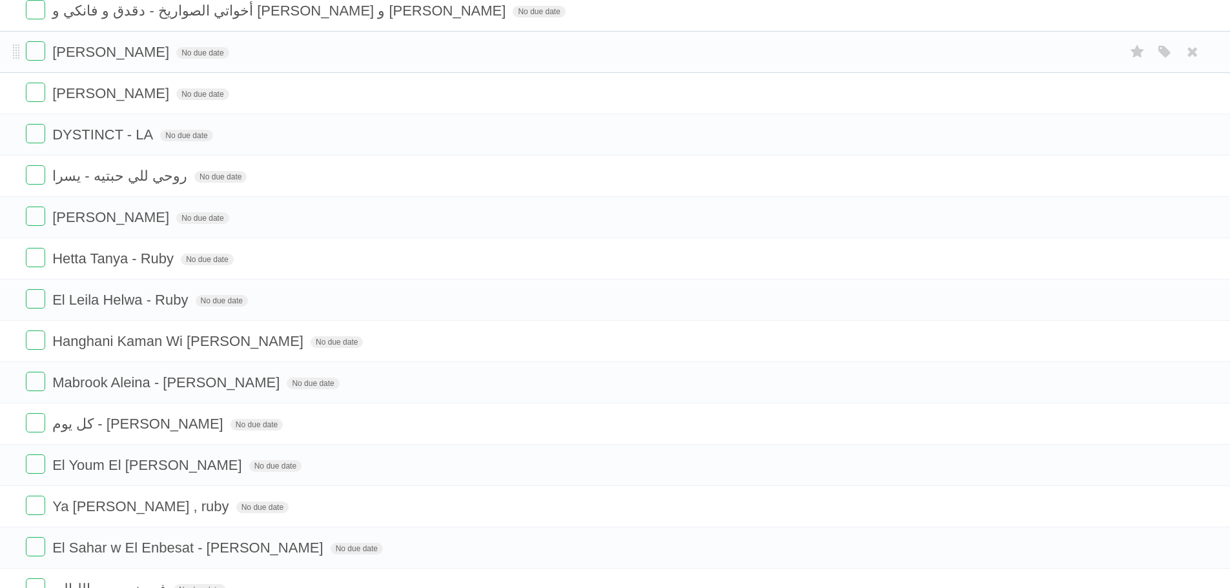  What do you see at coordinates (121, 300) in the screenshot?
I see `span: El Leila Helwa - Ruby` at bounding box center [121, 300].